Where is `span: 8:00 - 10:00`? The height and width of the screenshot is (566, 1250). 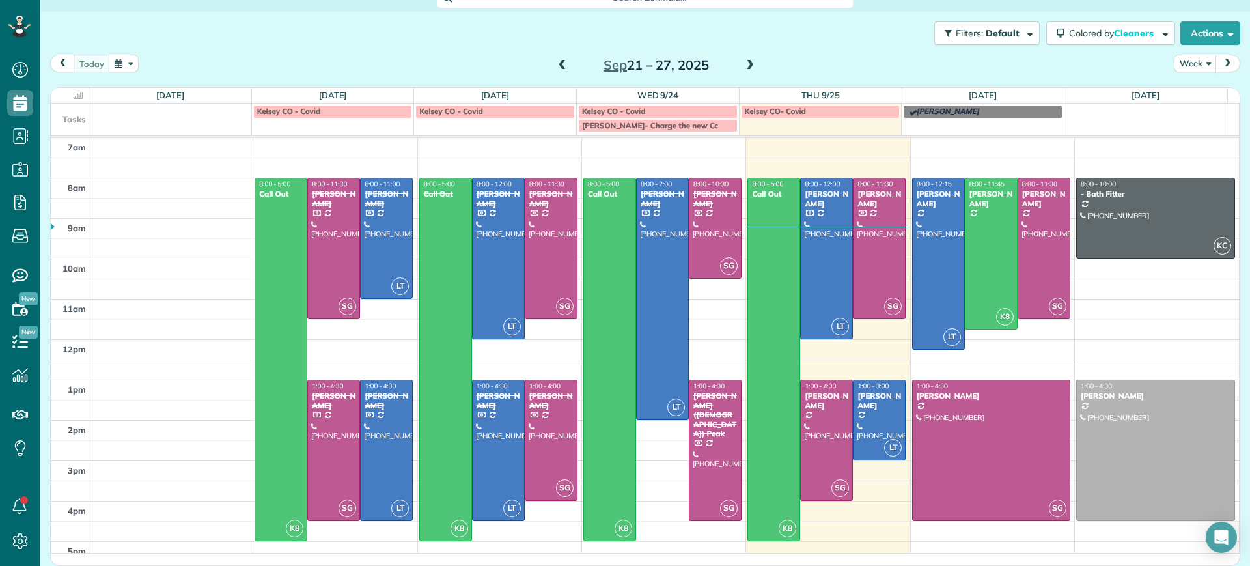 span: 8:00 - 10:00 is located at coordinates (1098, 184).